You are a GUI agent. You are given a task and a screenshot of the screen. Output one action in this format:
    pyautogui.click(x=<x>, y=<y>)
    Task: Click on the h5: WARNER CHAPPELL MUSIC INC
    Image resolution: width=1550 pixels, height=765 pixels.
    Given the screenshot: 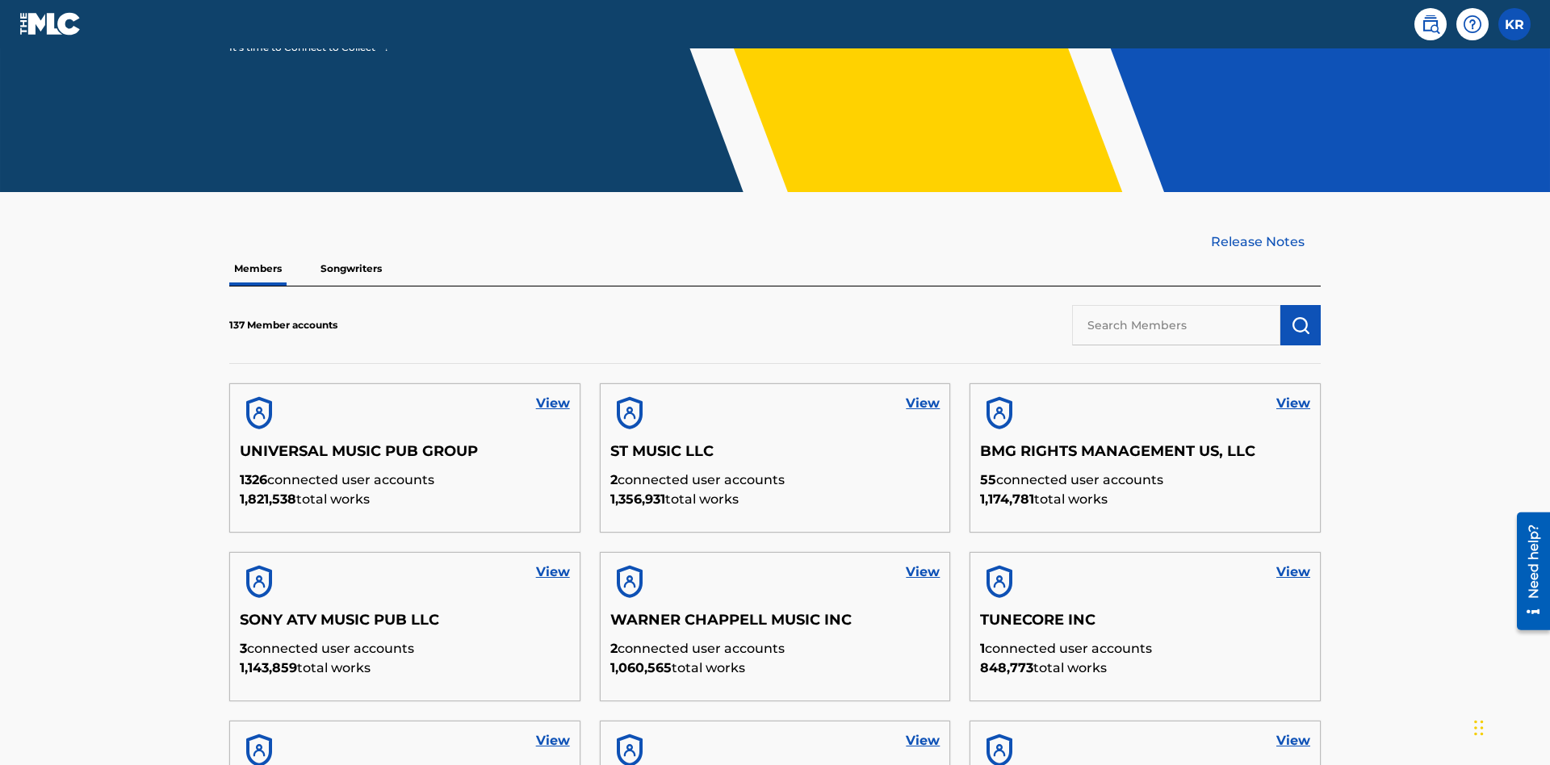 What is the action you would take?
    pyautogui.click(x=775, y=625)
    